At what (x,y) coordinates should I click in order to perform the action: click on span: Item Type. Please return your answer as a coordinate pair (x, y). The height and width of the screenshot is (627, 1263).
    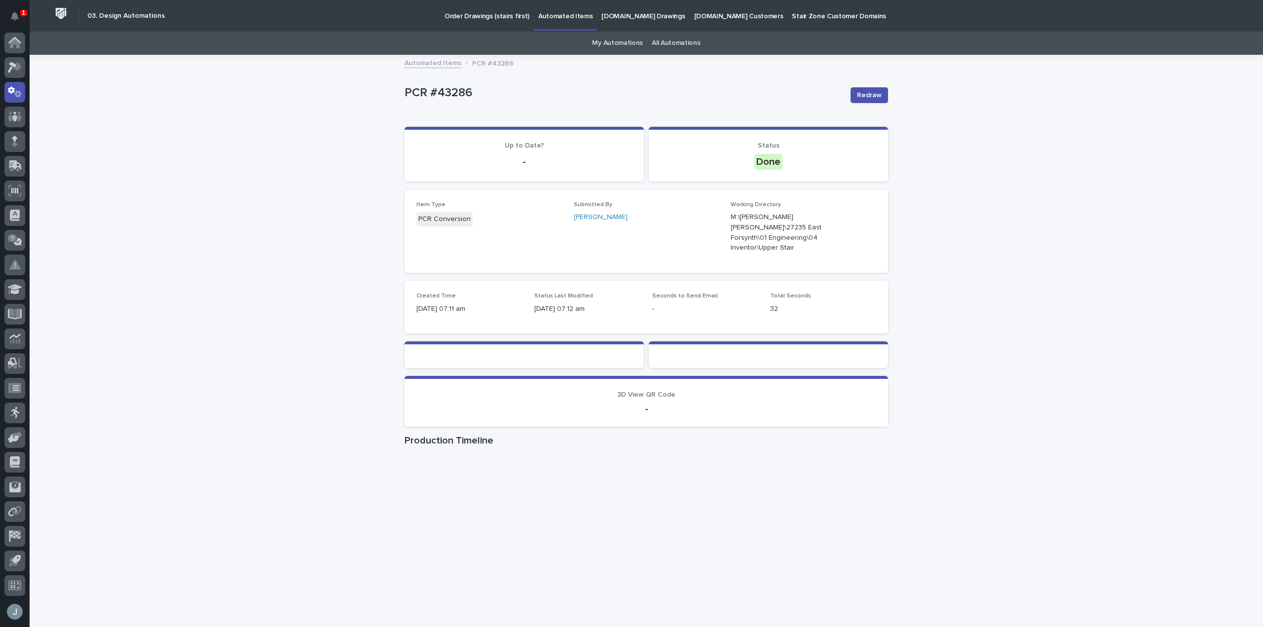
    Looking at the image, I should click on (431, 205).